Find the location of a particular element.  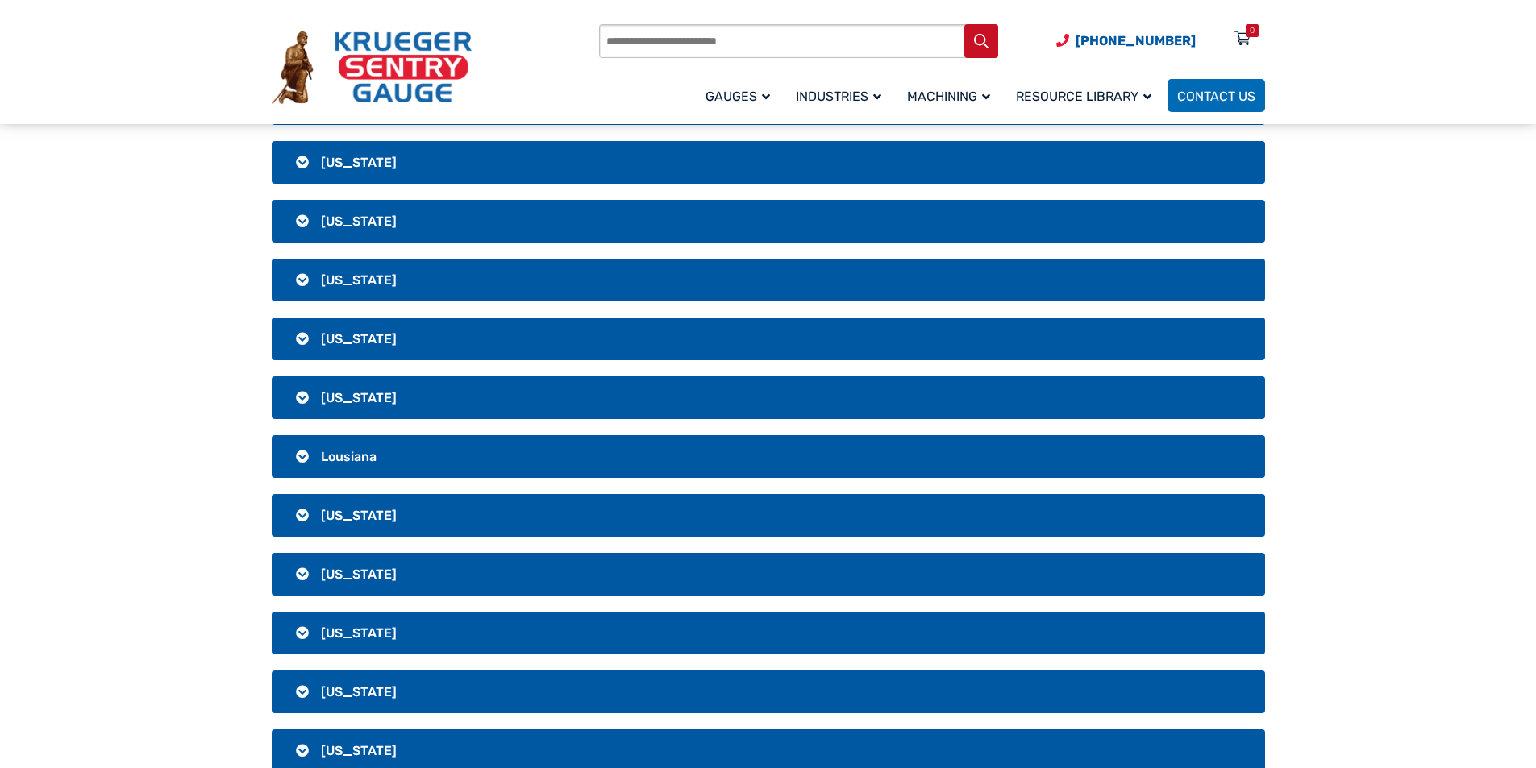

span: Gauges is located at coordinates (738, 96).